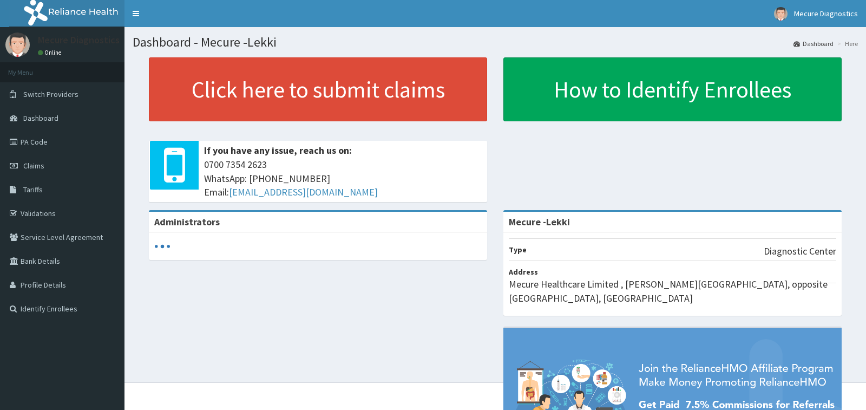 The height and width of the screenshot is (410, 866). I want to click on span: Switch Providers, so click(51, 94).